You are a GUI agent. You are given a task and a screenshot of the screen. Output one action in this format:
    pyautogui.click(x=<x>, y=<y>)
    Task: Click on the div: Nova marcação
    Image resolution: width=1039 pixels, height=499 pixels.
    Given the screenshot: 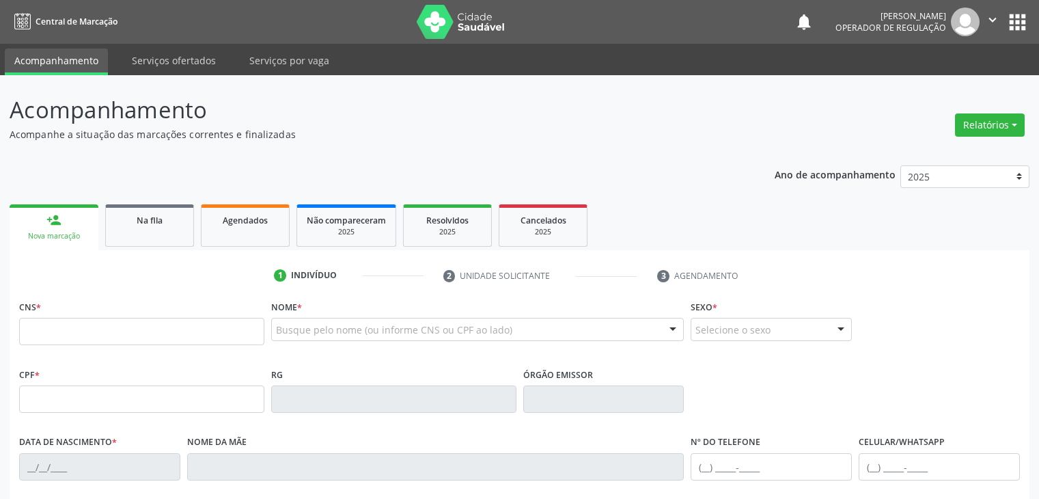 What is the action you would take?
    pyautogui.click(x=54, y=236)
    